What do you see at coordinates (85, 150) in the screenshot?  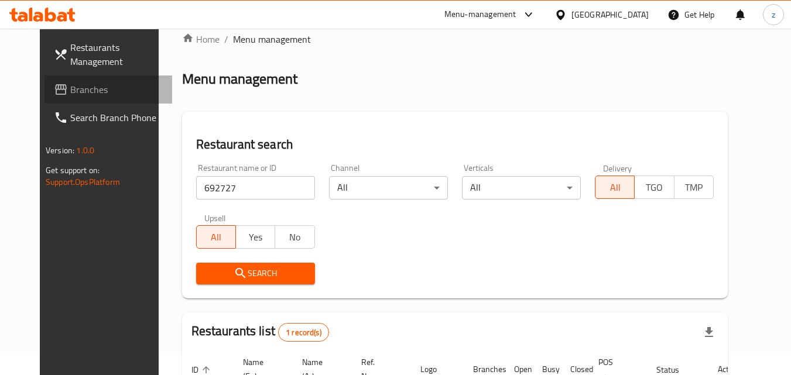 I see `span: 1.0.0` at bounding box center [85, 150].